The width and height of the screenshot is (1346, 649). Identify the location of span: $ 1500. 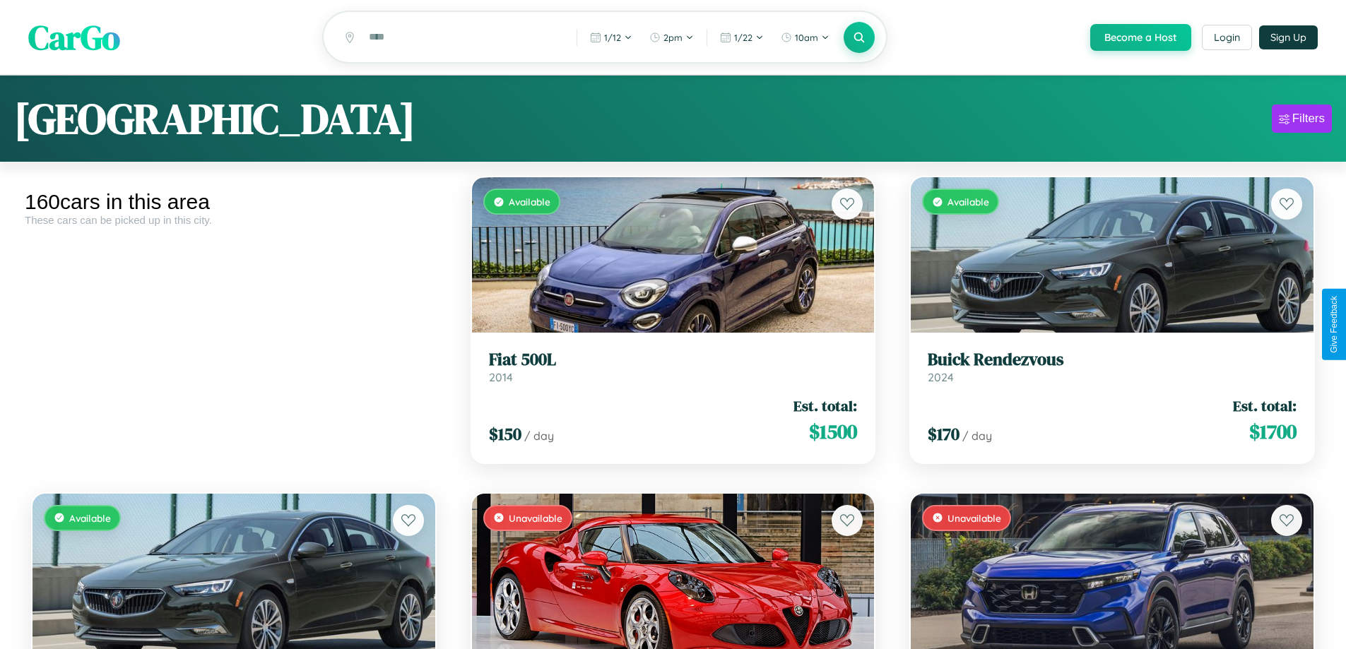
(833, 432).